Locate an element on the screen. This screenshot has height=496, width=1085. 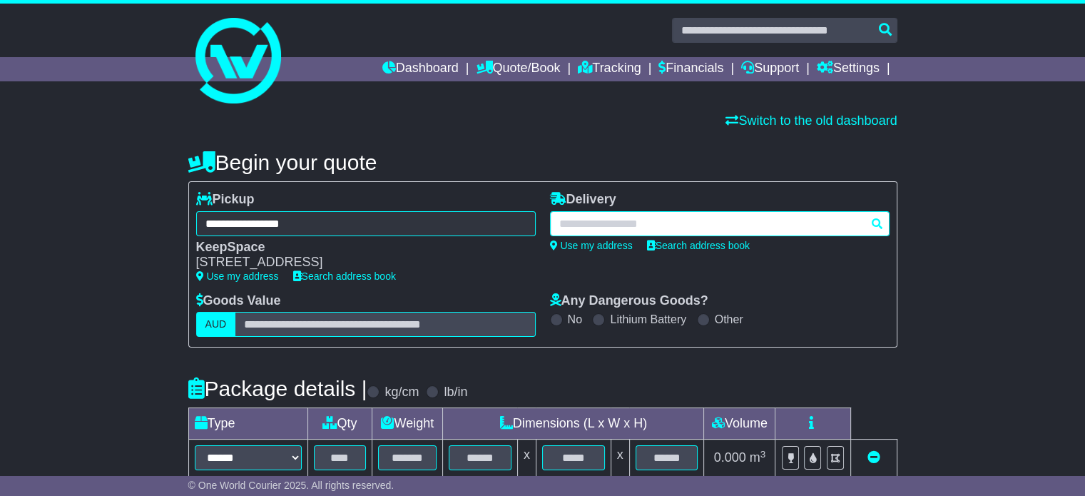
a: Switch to the old dashboard is located at coordinates (811, 121).